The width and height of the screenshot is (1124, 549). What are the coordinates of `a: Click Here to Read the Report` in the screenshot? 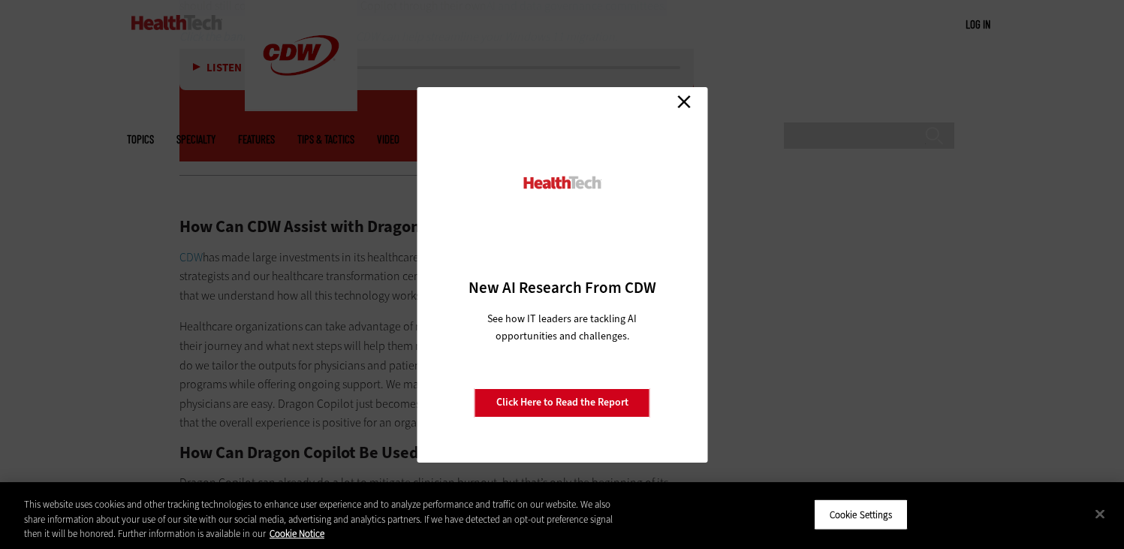 It's located at (562, 402).